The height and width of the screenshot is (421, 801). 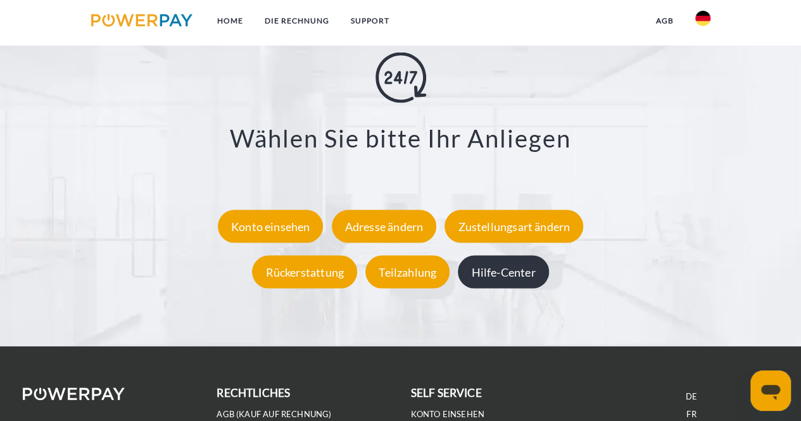 I want to click on b: self service, so click(x=446, y=392).